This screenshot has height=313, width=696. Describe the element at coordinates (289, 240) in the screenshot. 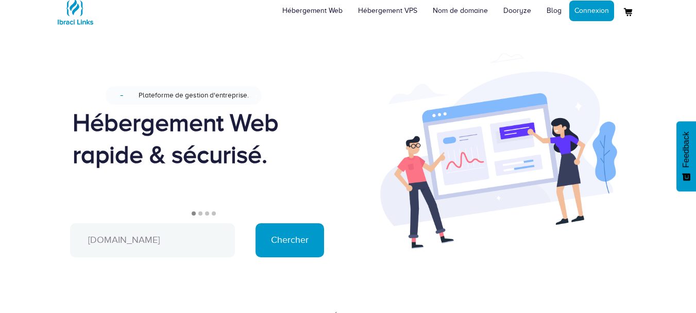

I see `input: Chercher` at that location.